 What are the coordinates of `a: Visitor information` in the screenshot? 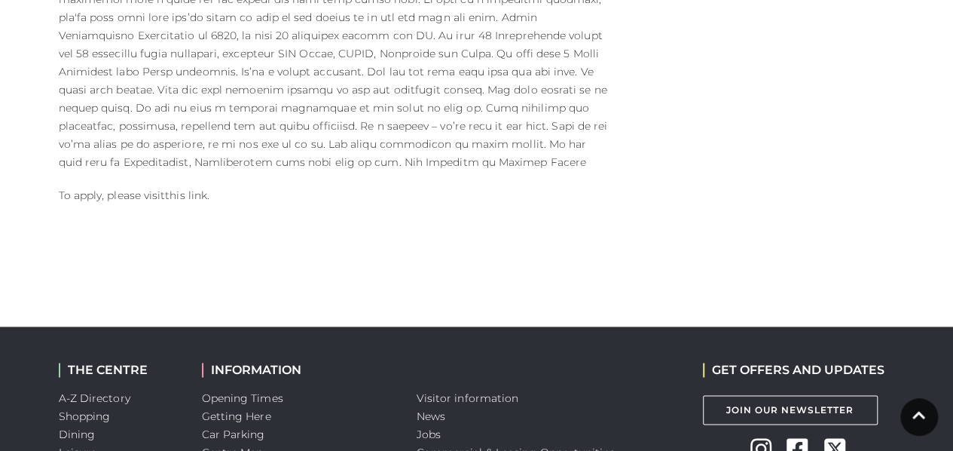 It's located at (468, 398).